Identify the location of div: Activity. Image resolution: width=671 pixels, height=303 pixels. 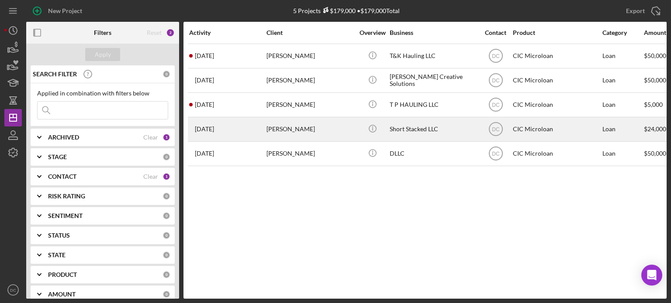
(227, 33).